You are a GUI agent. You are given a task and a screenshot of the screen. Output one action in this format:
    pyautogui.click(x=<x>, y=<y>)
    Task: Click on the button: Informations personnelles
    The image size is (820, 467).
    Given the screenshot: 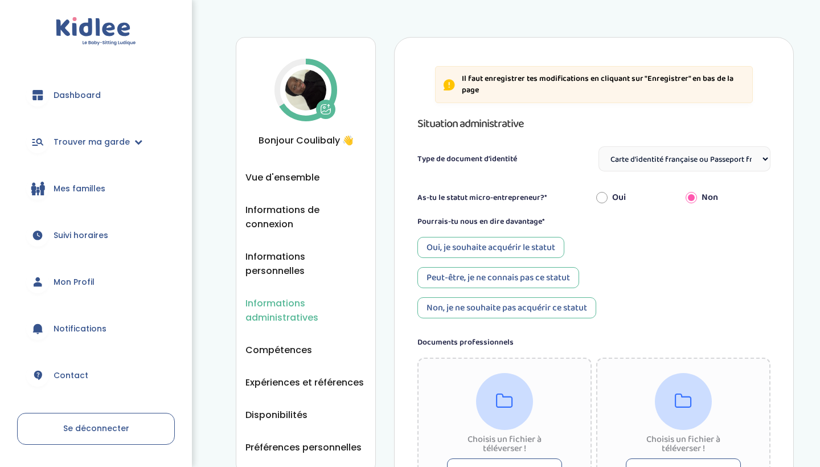 What is the action you would take?
    pyautogui.click(x=306, y=264)
    